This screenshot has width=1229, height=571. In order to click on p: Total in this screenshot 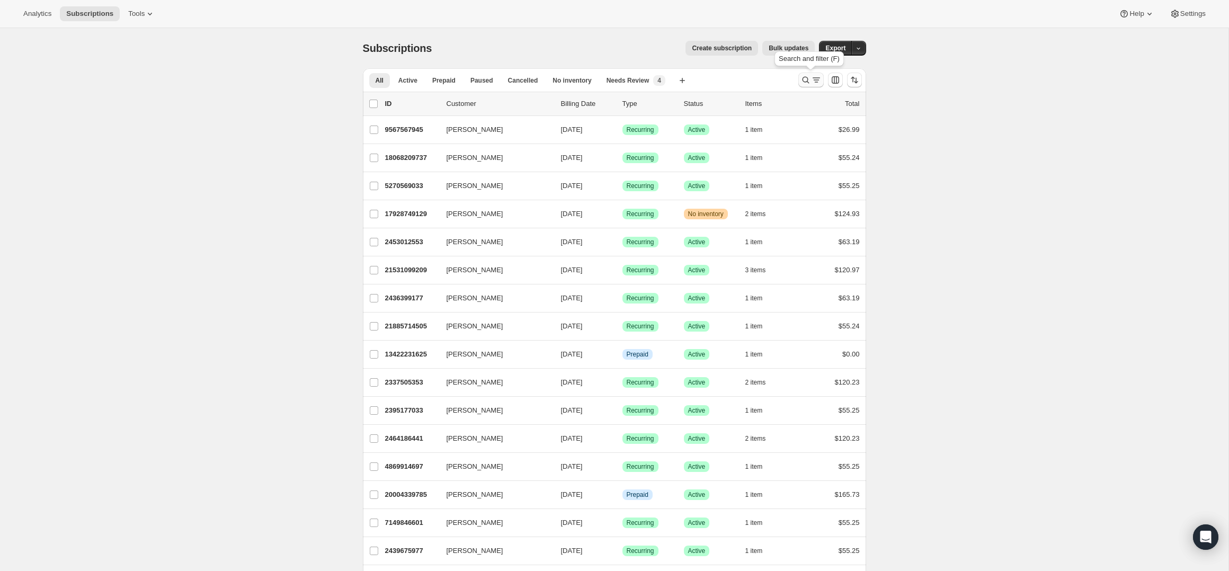, I will do `click(852, 104)`.